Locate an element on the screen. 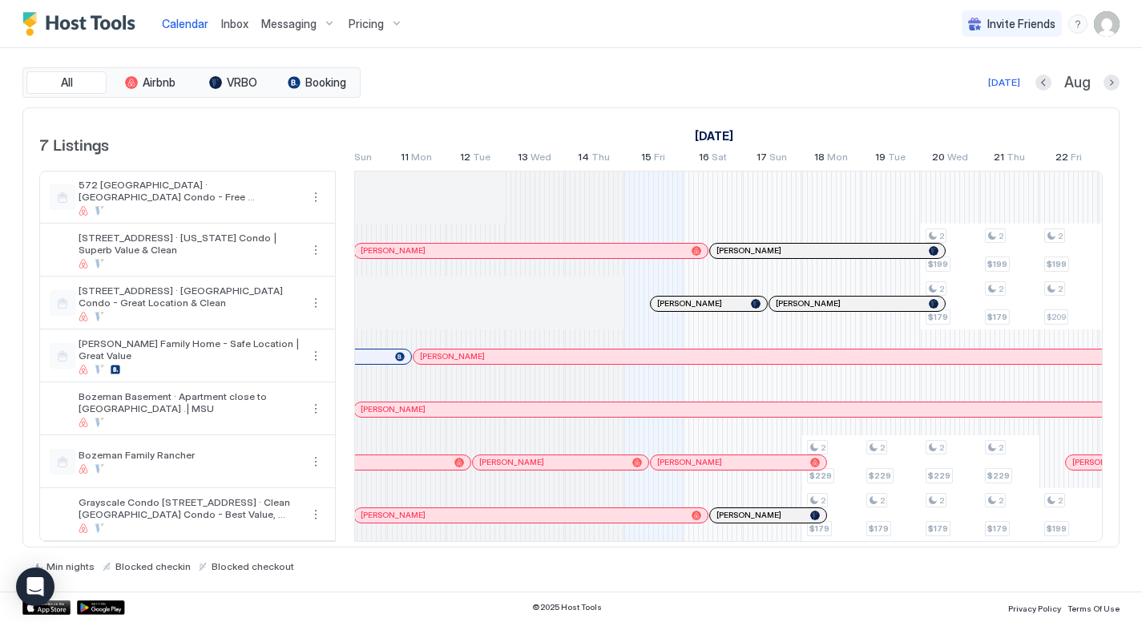  span: 14 is located at coordinates (584, 159).